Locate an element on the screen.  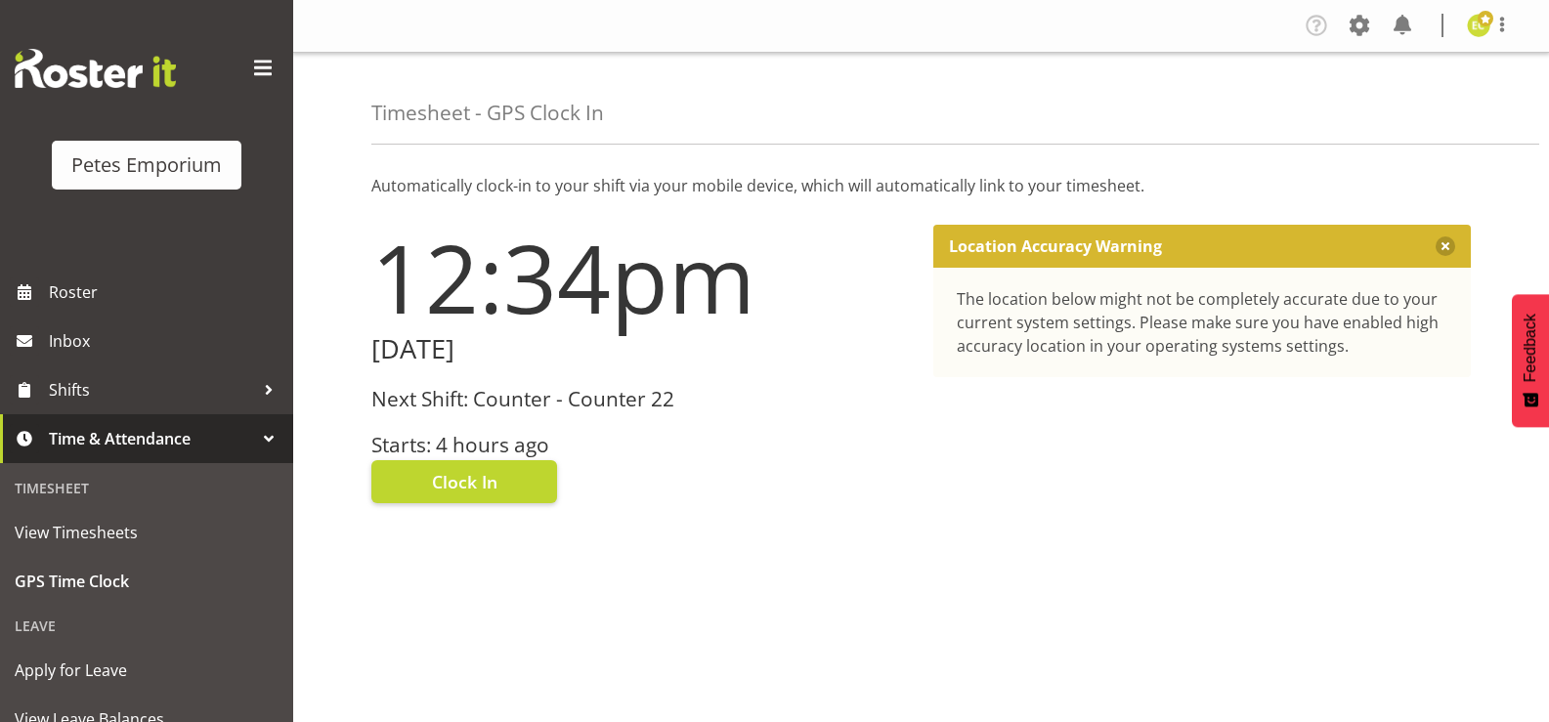
span: Time & Attendance is located at coordinates (152, 439).